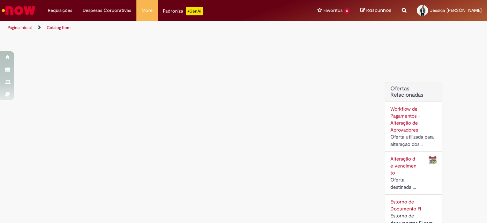 This screenshot has width=487, height=223. I want to click on a: Estorno de Documento FI, so click(406, 205).